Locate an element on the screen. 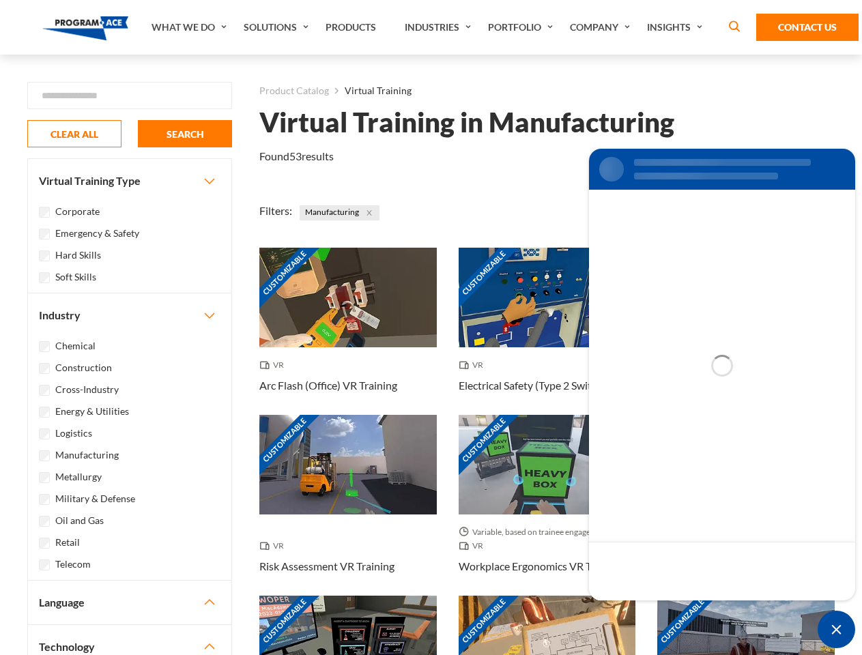 This screenshot has height=655, width=862. a: Customizable Thumbnail - Workplace Ergonomics VR Training Variable, based on trainee engagement w... is located at coordinates (547, 505).